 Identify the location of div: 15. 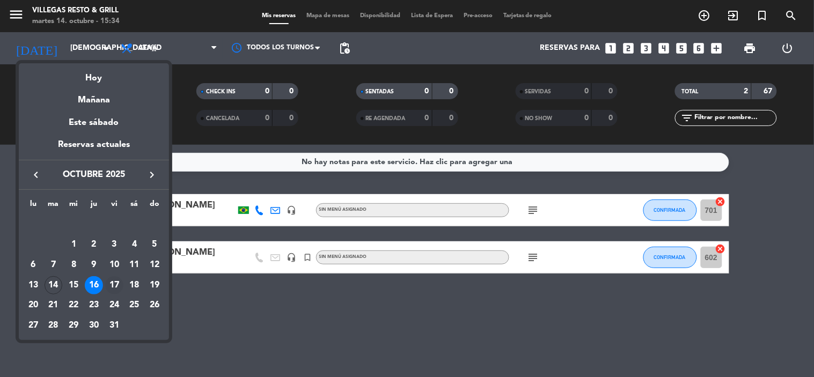
(74, 286).